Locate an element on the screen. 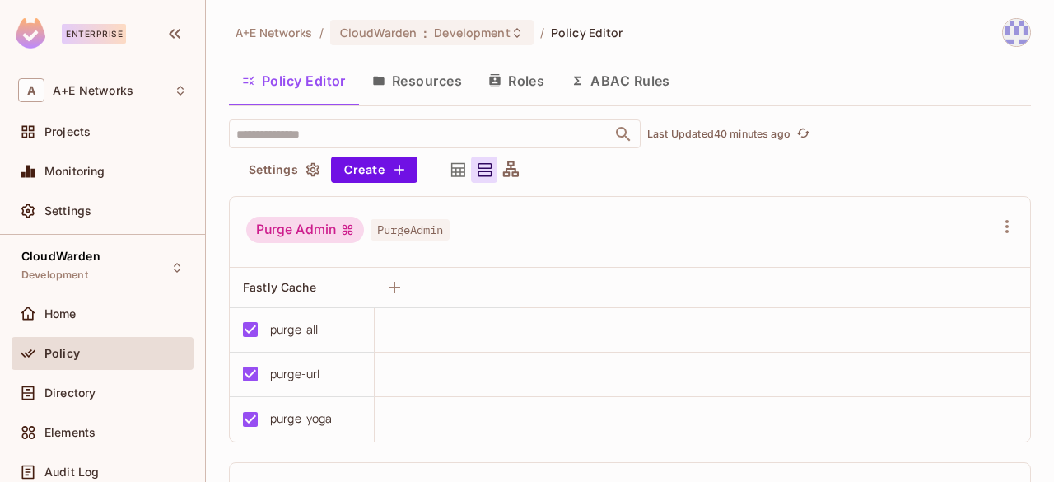 The height and width of the screenshot is (482, 1054). span: Monitoring is located at coordinates (75, 171).